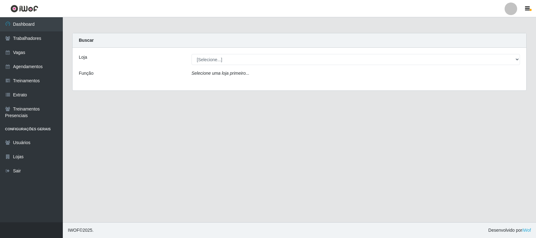  What do you see at coordinates (509, 230) in the screenshot?
I see `span: Desenvolvido por` at bounding box center [509, 230].